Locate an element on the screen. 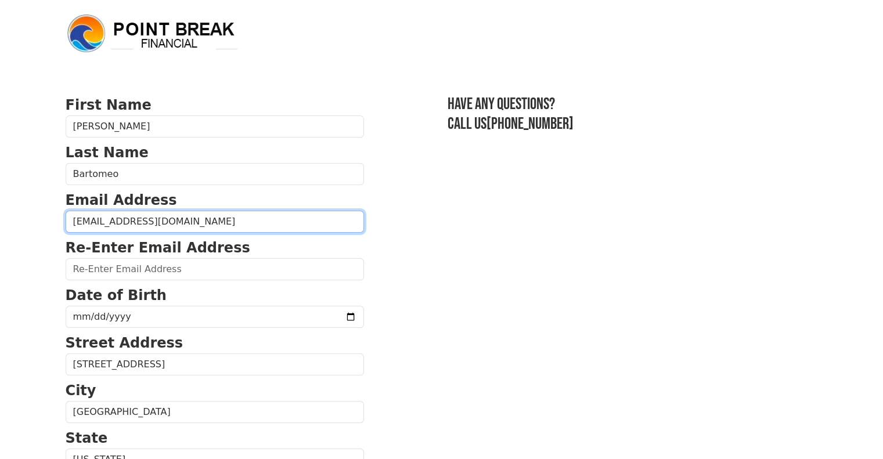 The height and width of the screenshot is (459, 883). strong: City is located at coordinates (81, 391).